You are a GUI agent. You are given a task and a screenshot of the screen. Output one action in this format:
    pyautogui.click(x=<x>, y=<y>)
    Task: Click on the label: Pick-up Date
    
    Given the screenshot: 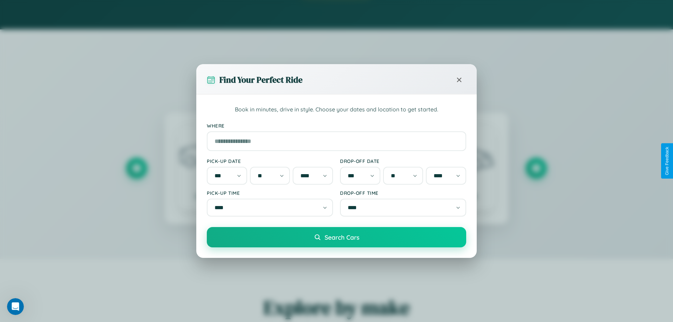 What is the action you would take?
    pyautogui.click(x=270, y=161)
    